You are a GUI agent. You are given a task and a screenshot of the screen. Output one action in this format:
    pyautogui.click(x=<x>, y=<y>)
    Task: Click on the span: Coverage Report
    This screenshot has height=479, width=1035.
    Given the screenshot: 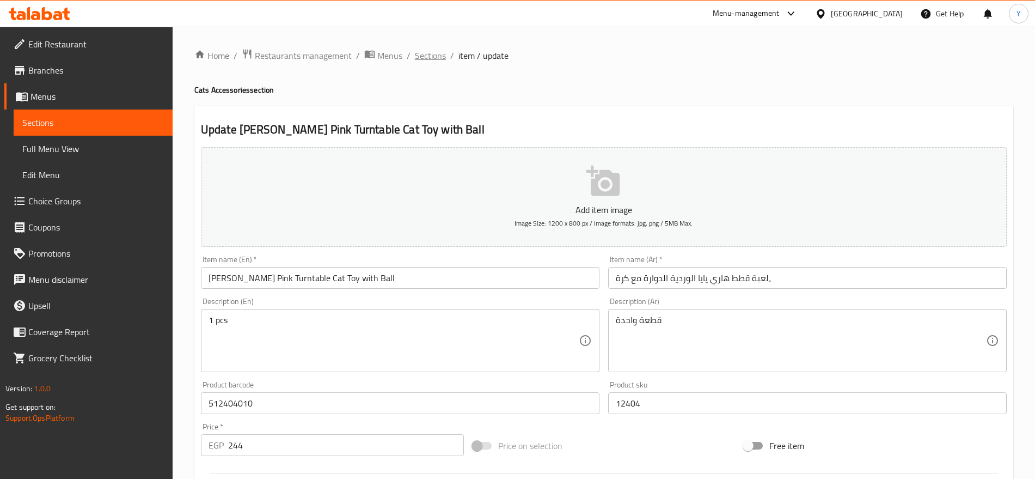 What is the action you would take?
    pyautogui.click(x=96, y=332)
    